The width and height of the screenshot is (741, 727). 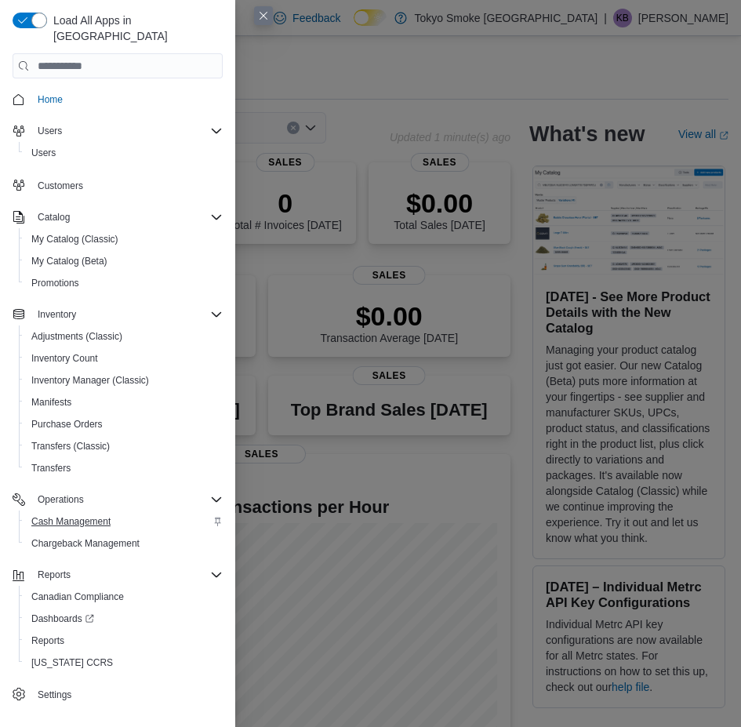 What do you see at coordinates (264, 16) in the screenshot?
I see `button: Close this dialog` at bounding box center [264, 16].